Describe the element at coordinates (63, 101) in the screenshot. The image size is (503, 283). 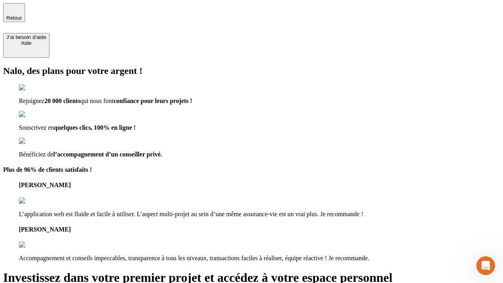
I see `span: 20 000 clients` at that location.